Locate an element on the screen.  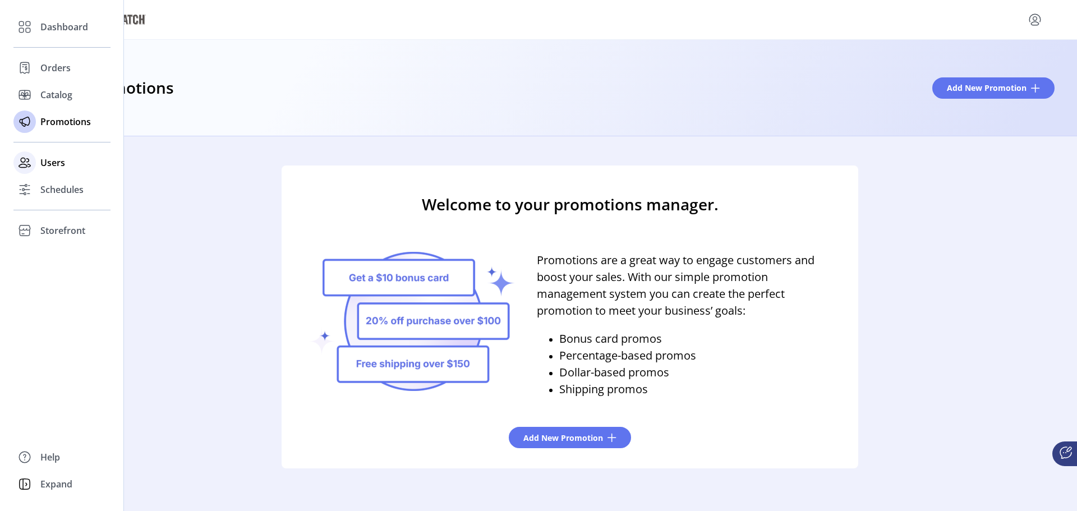
h3: Welcome to your promotions manager. is located at coordinates (570, 204).